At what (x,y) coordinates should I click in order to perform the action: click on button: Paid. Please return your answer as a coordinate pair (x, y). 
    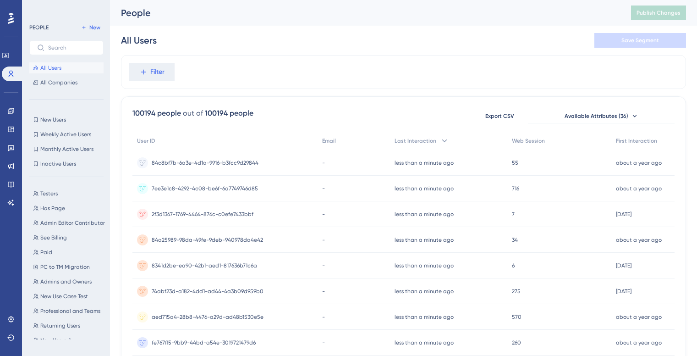
    Looking at the image, I should click on (69, 252).